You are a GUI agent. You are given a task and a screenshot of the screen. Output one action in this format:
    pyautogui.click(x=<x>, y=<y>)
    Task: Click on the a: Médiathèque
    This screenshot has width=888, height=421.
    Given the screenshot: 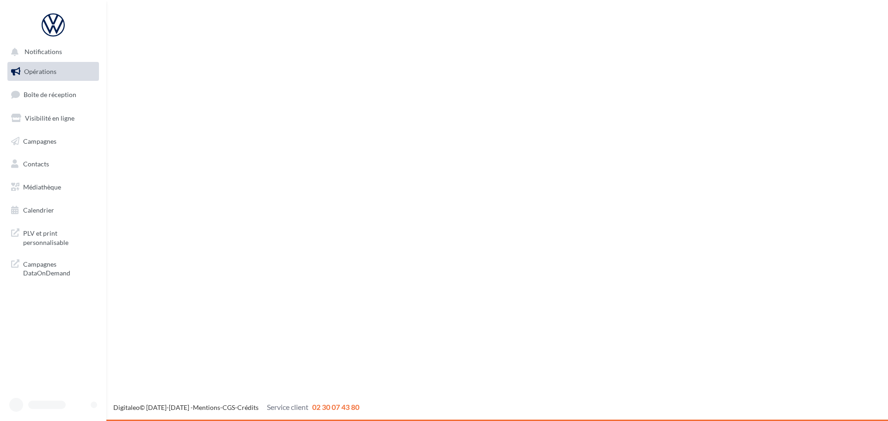 What is the action you would take?
    pyautogui.click(x=53, y=187)
    